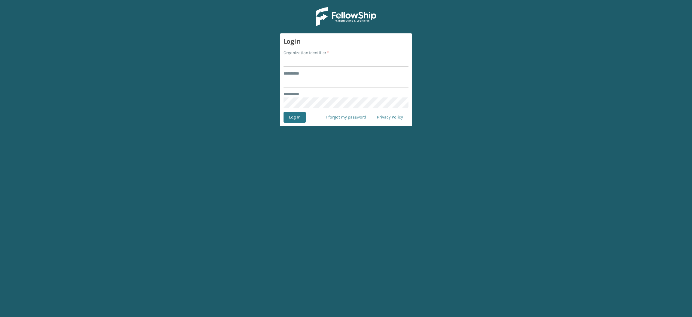  Describe the element at coordinates (346, 41) in the screenshot. I see `h3: Login` at that location.